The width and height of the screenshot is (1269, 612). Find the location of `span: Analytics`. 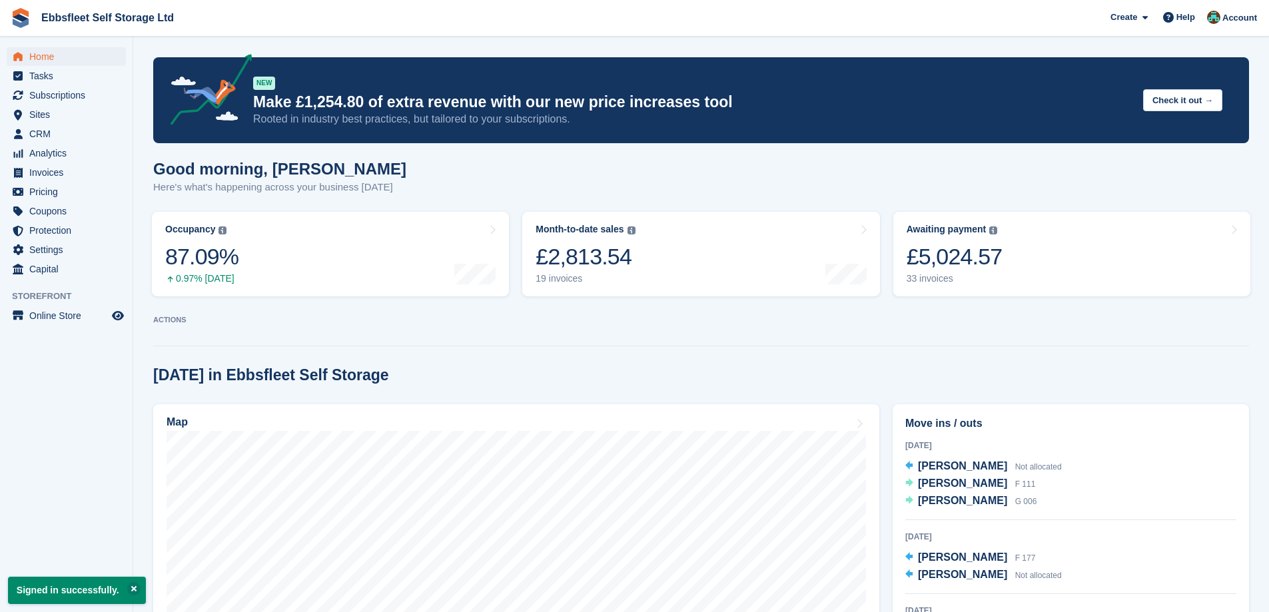

span: Analytics is located at coordinates (69, 153).